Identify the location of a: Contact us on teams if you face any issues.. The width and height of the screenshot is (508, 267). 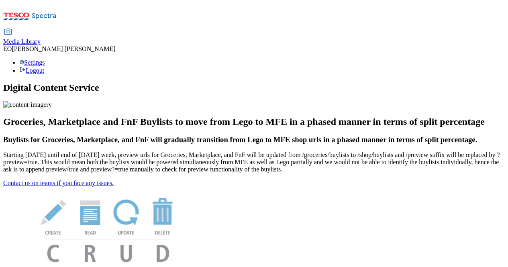
(58, 183).